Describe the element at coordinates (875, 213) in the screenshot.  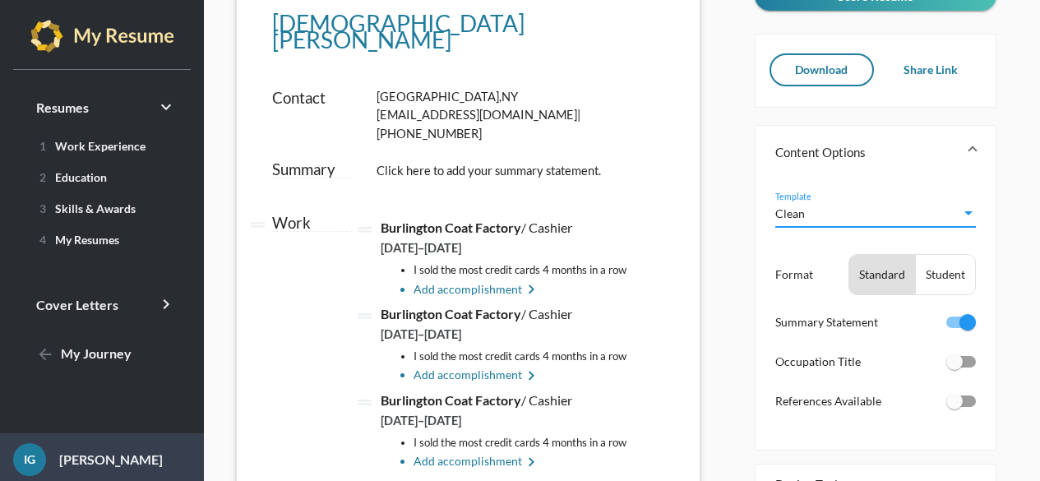
I see `mat-select: Template` at that location.